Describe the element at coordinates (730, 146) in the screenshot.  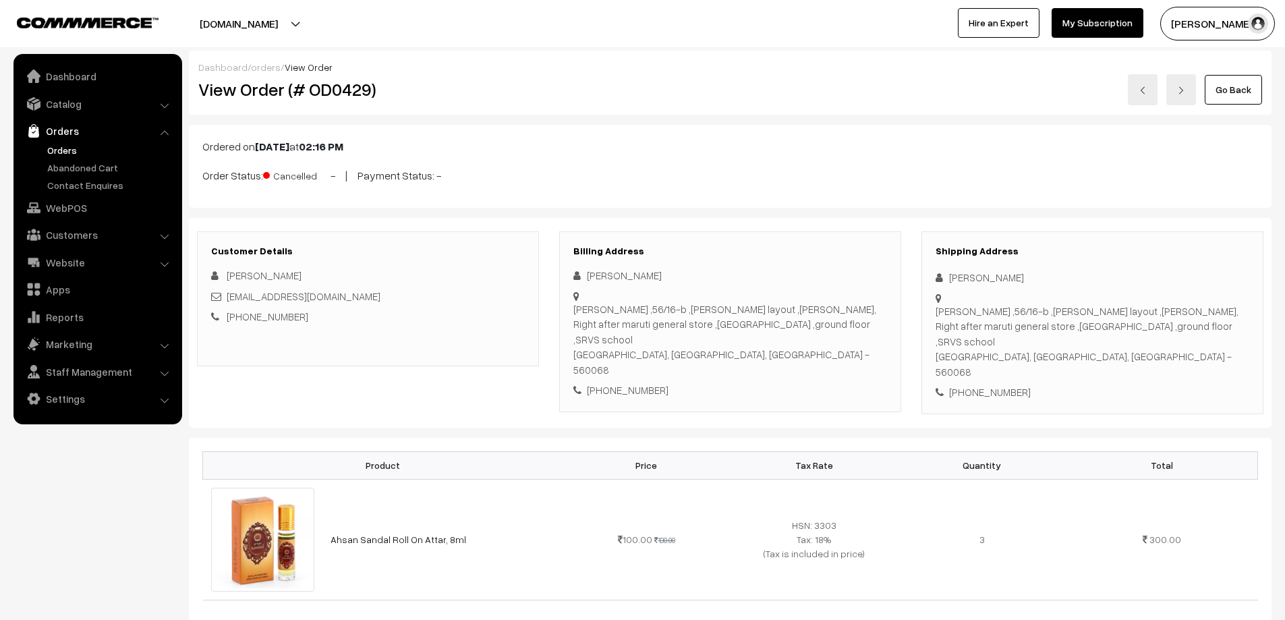
I see `p: Ordered on at` at that location.